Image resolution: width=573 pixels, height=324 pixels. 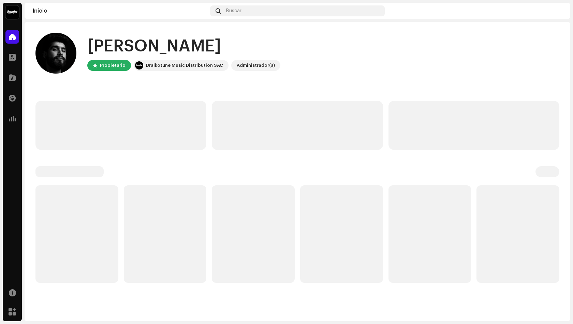 I want to click on div: Inicio, so click(x=120, y=11).